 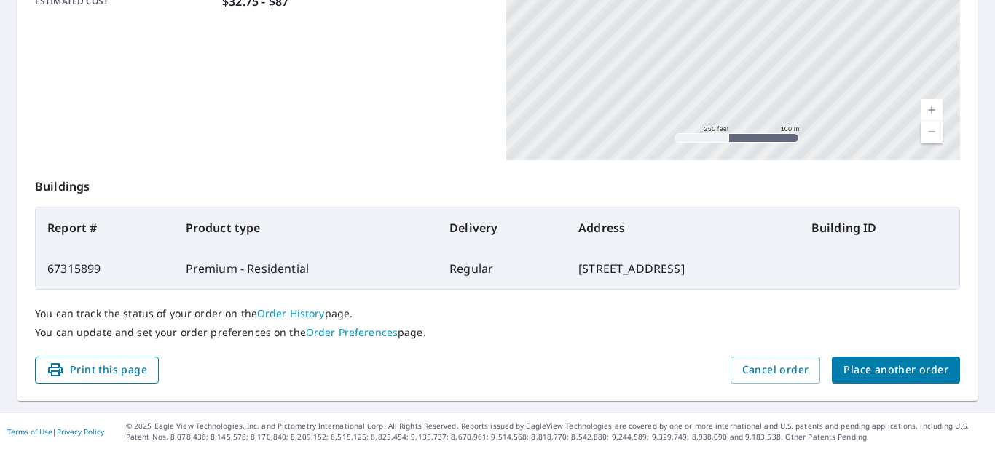 I want to click on td: 67315899, so click(x=105, y=269).